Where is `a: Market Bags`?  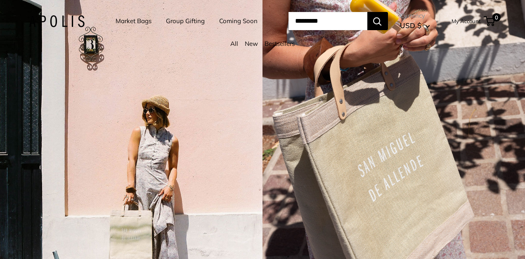
a: Market Bags is located at coordinates (133, 21).